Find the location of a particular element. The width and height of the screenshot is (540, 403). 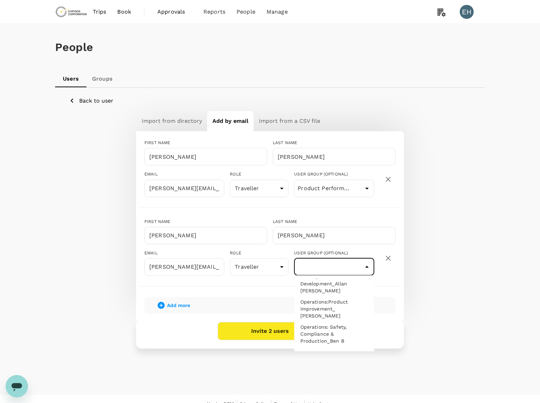

h6: Add by email is located at coordinates (230, 121).